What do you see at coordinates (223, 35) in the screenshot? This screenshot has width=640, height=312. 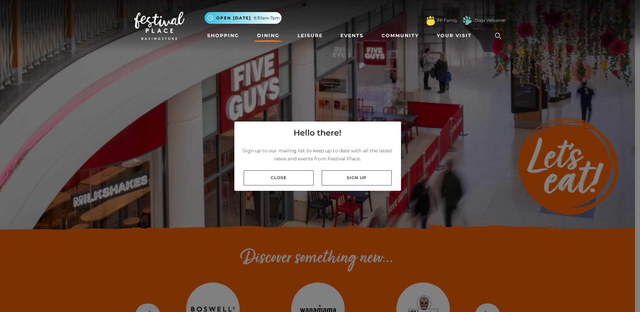 I see `a: Shopping` at bounding box center [223, 35].